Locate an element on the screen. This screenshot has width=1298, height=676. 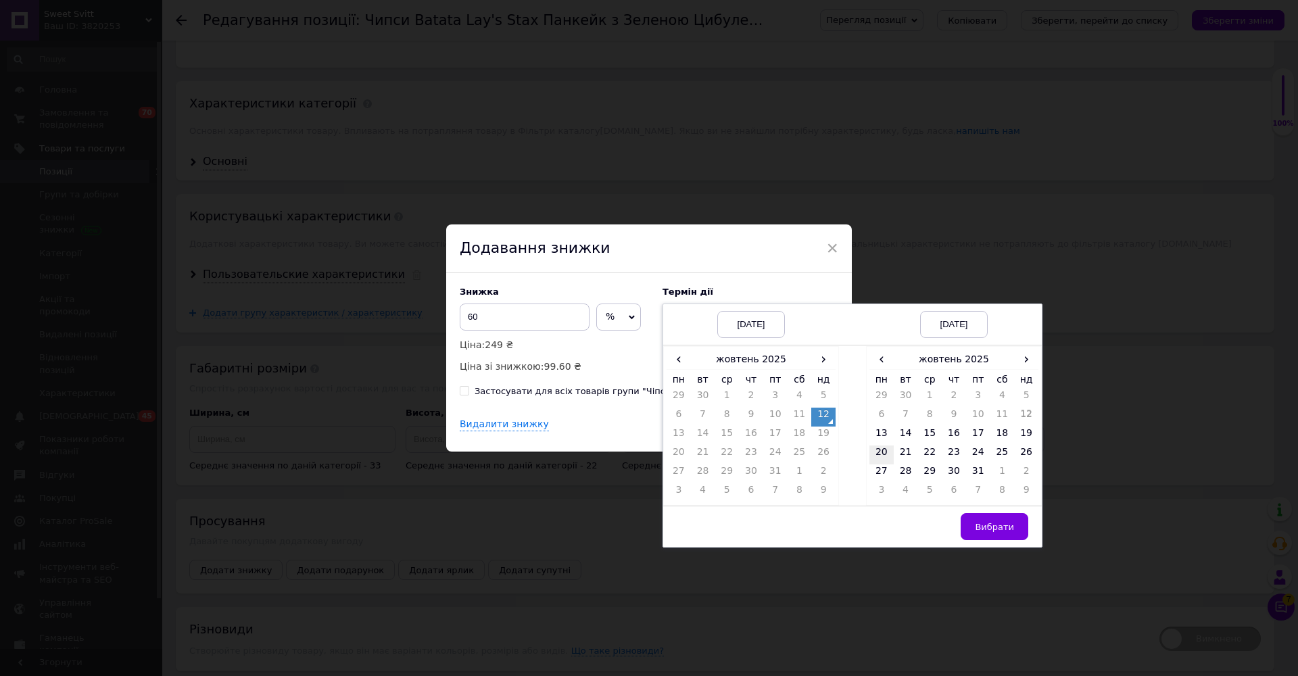
th: нд is located at coordinates (1026, 379).